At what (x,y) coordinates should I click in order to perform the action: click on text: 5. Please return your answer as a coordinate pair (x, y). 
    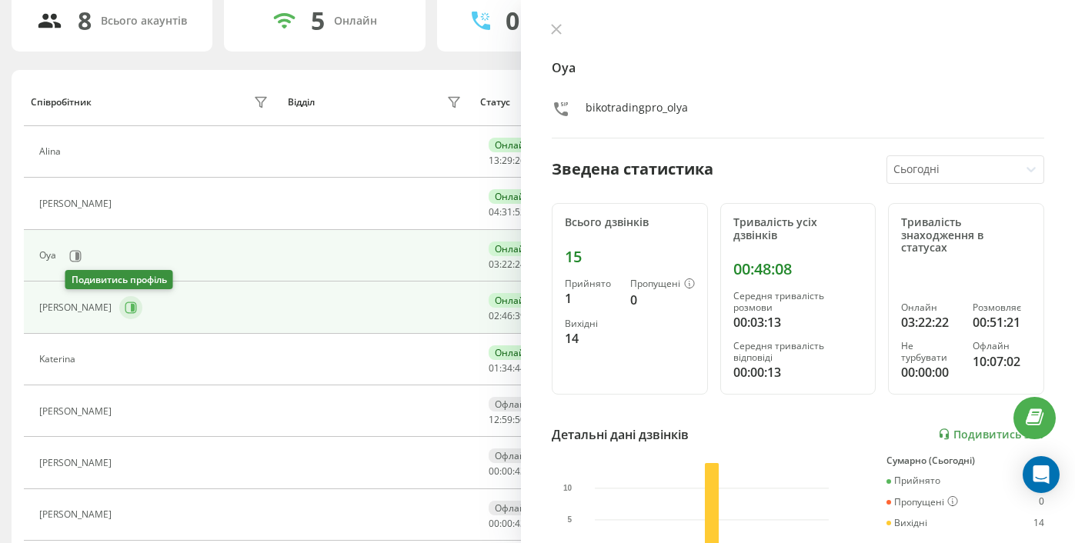
    Looking at the image, I should click on (570, 519).